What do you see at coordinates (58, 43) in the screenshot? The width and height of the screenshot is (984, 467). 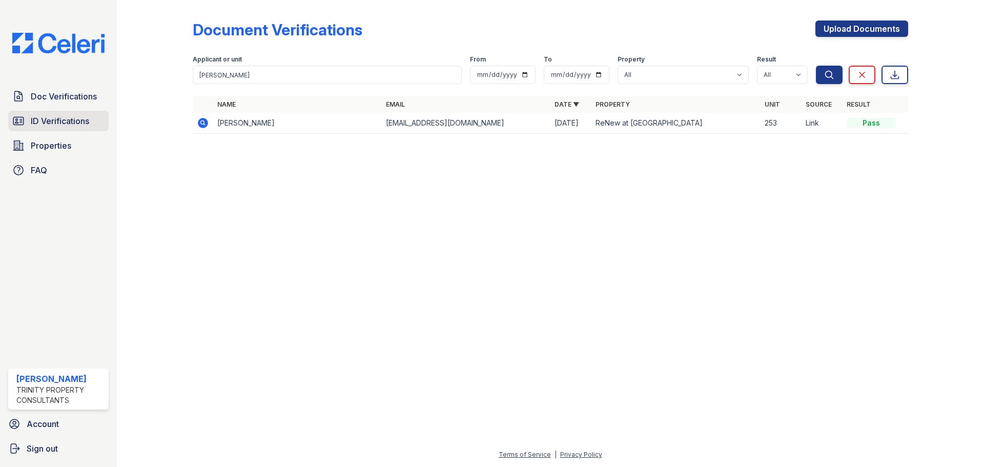 I see `img: CE_Logo_Blue-a8612792a0a2168367f1c8372b55b34899dd931a85d93a1a3d3e32e68fde9ad4.png` at bounding box center [58, 43].